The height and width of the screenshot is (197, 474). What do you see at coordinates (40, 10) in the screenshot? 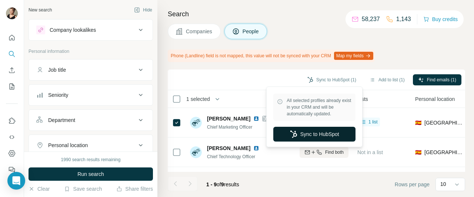
I see `div: New search` at bounding box center [40, 10].